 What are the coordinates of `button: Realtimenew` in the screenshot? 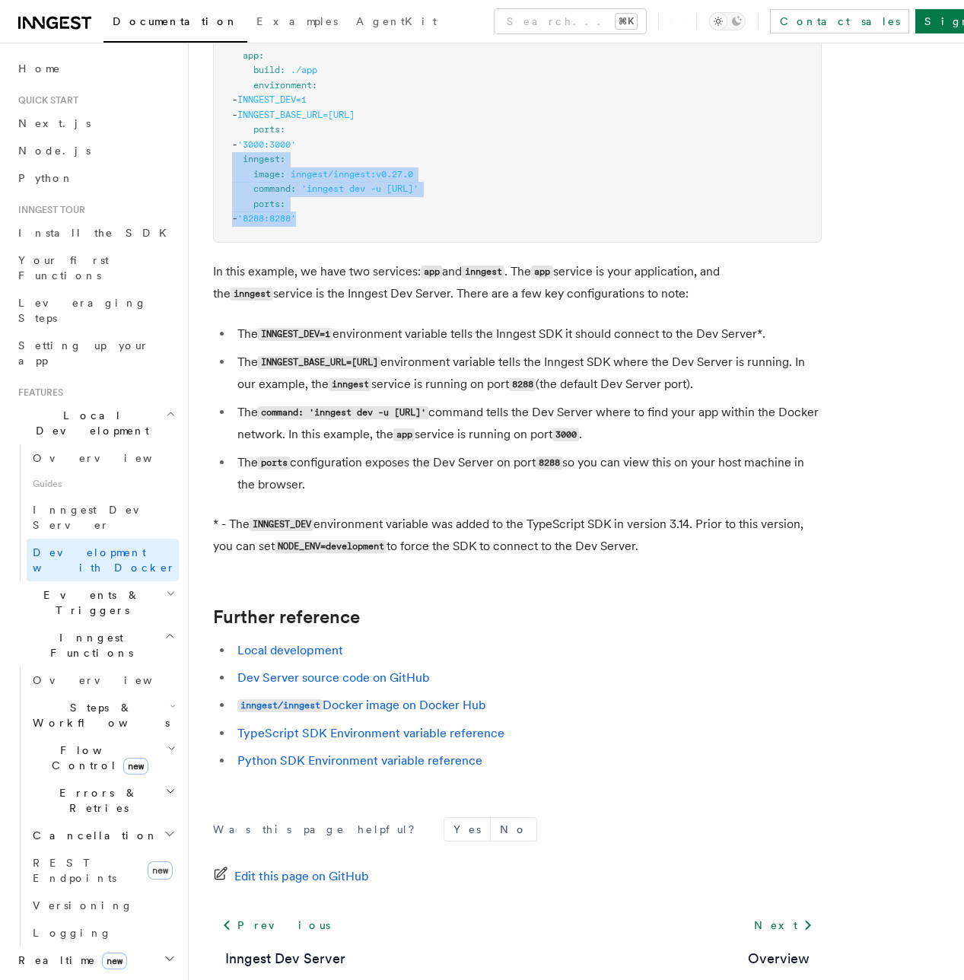 It's located at (95, 961).